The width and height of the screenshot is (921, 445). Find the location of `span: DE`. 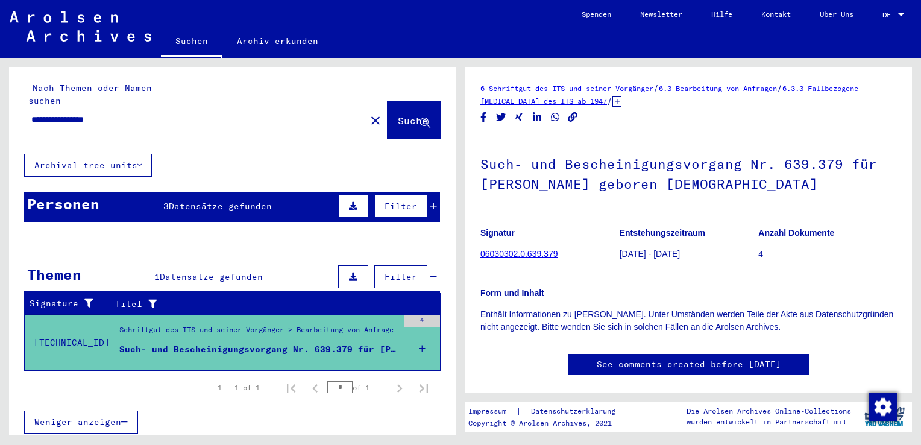

span: DE is located at coordinates (889, 15).